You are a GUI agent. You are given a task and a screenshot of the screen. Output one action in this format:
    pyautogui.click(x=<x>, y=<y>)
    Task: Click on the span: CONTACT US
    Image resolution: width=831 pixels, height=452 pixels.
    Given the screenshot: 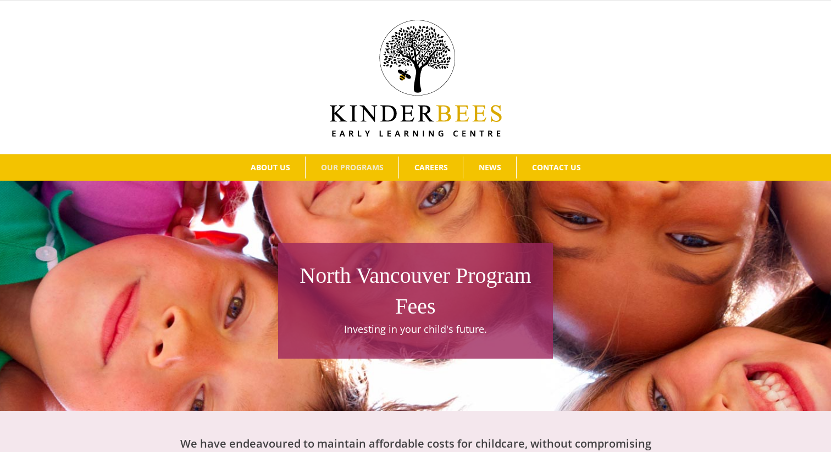 What is the action you would take?
    pyautogui.click(x=556, y=168)
    